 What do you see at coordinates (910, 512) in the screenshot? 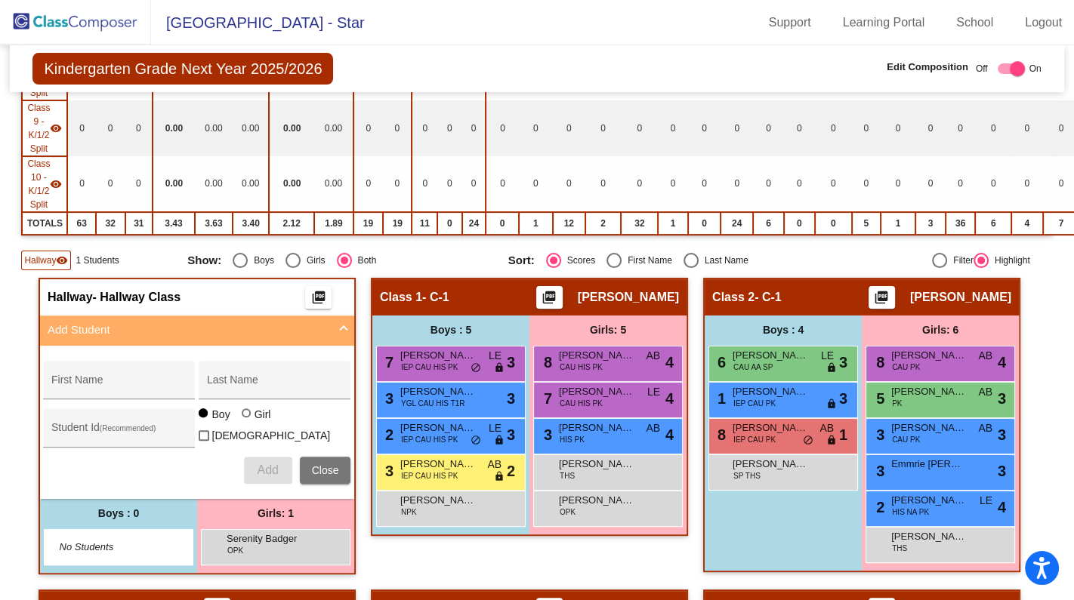
I see `span: HIS NA PK` at bounding box center [910, 512].